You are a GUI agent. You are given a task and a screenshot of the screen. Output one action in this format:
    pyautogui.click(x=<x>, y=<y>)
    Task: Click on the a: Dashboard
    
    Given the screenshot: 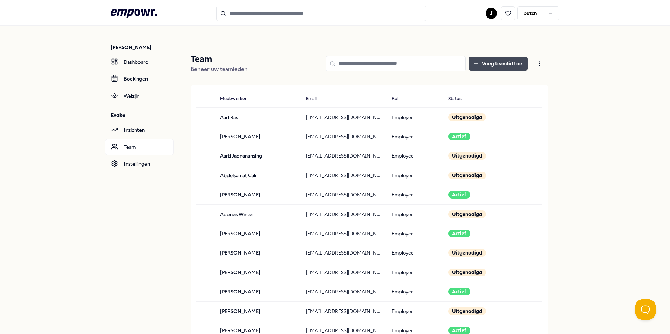 What is the action you would take?
    pyautogui.click(x=139, y=62)
    